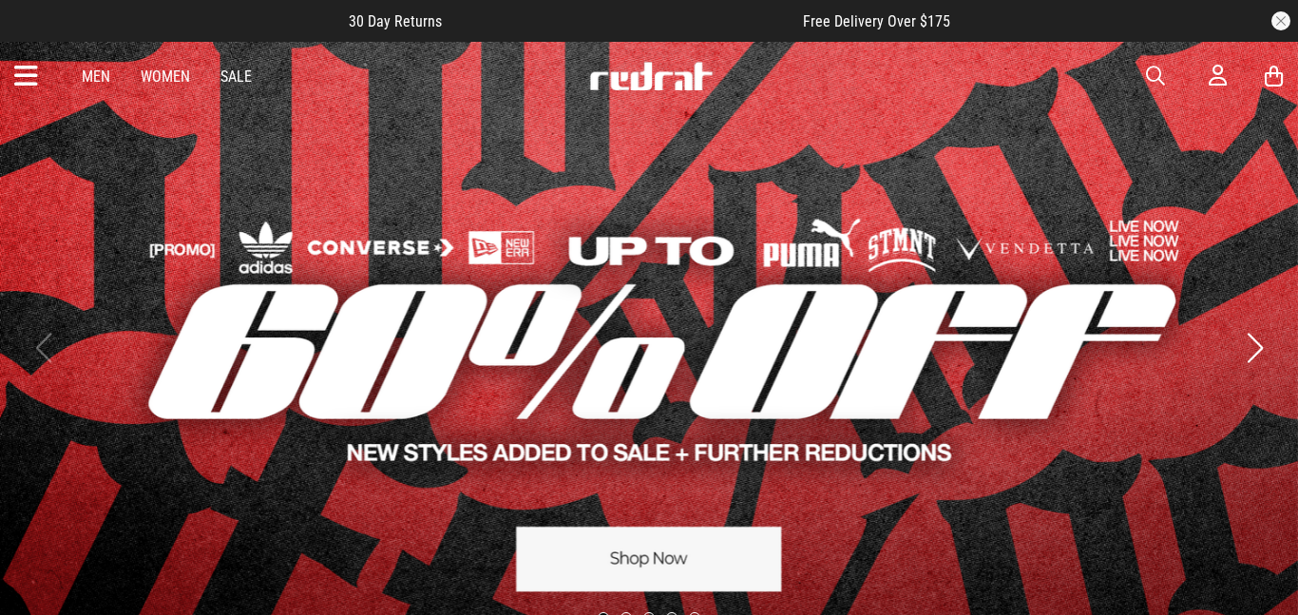 This screenshot has height=615, width=1298. I want to click on a: Men, so click(96, 76).